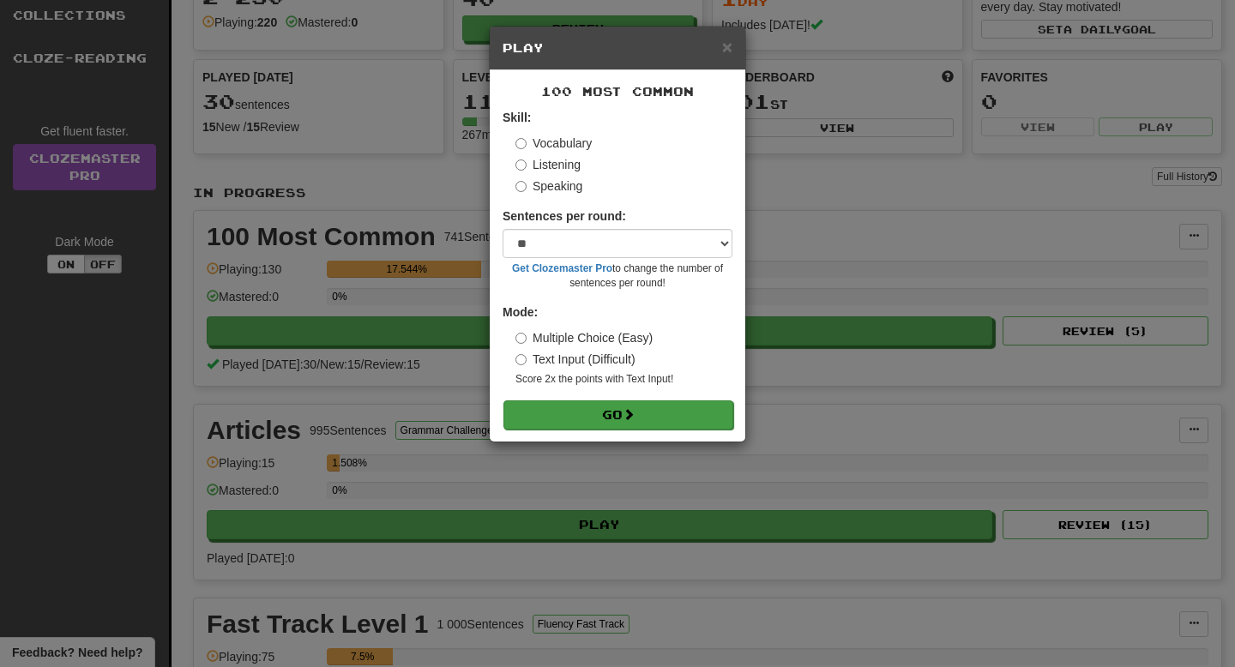 This screenshot has width=1235, height=667. I want to click on label: Listening, so click(548, 165).